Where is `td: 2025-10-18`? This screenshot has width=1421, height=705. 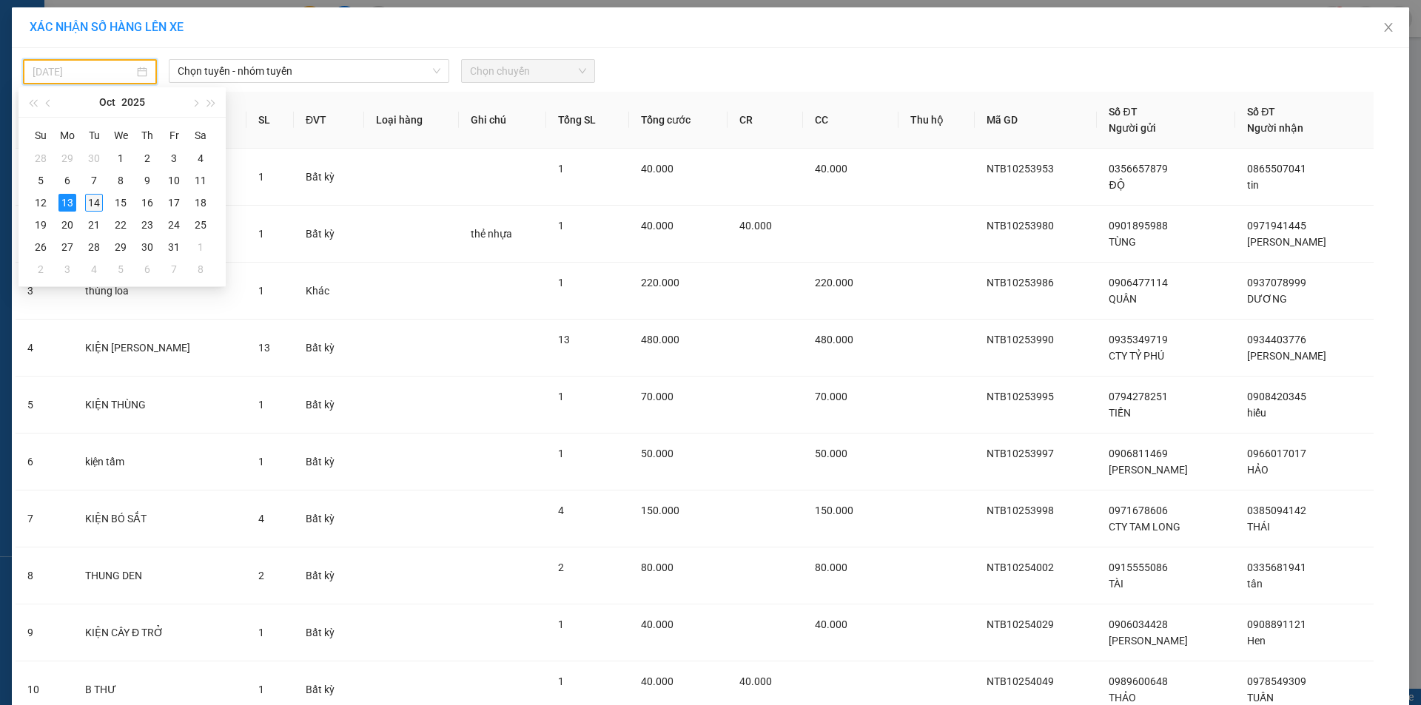 td: 2025-10-18 is located at coordinates (201, 203).